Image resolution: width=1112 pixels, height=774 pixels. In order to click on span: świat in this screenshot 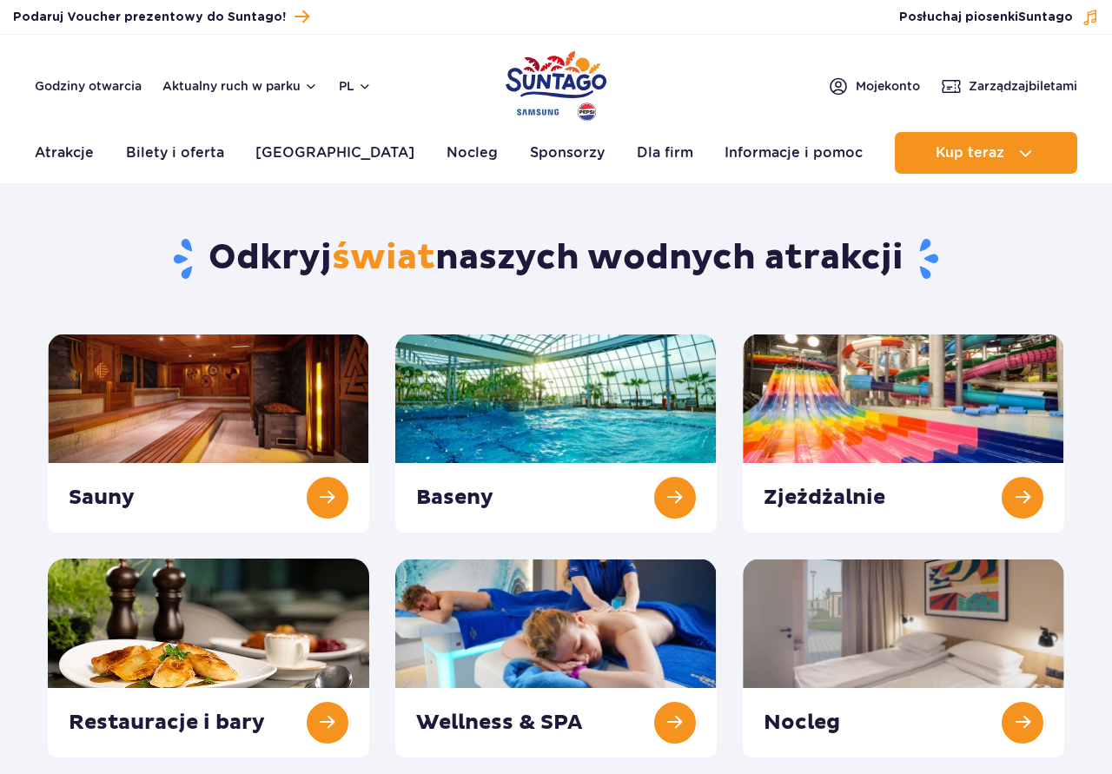, I will do `click(383, 258)`.